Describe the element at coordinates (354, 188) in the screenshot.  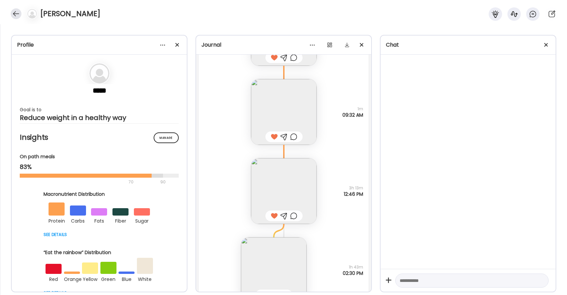
I see `span: 3h 13m` at that location.